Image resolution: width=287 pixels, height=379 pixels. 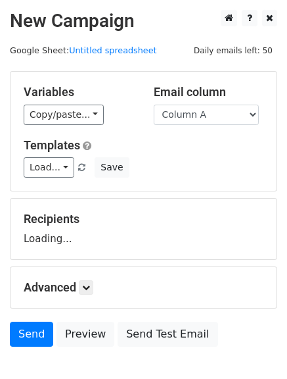 What do you see at coordinates (112, 50) in the screenshot?
I see `a: Untitled spreadsheet` at bounding box center [112, 50].